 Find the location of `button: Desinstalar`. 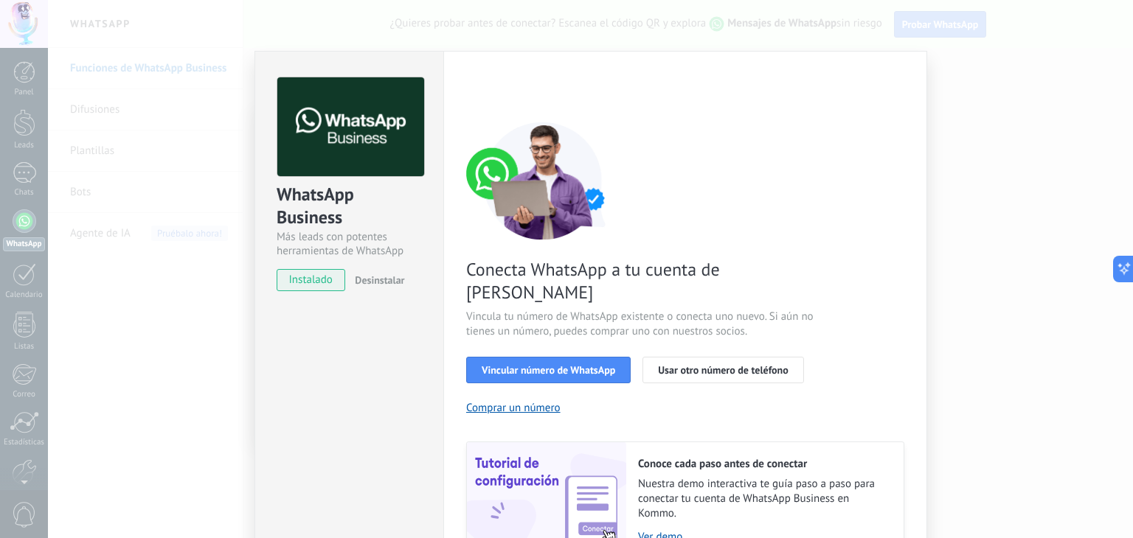

button: Desinstalar is located at coordinates (376, 280).